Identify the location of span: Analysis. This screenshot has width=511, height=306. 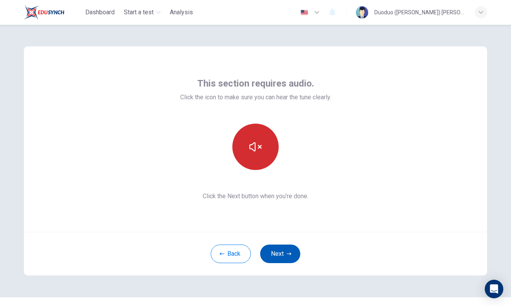
(181, 12).